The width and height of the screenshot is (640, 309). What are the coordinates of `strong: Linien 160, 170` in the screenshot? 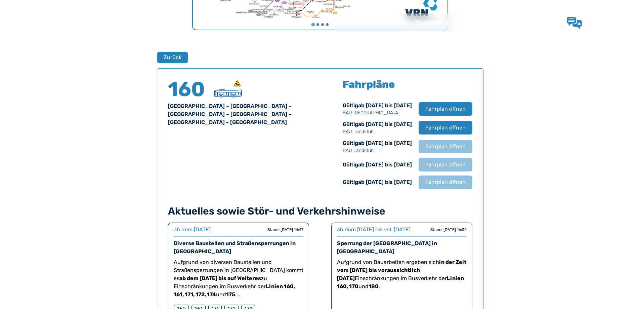 It's located at (401, 282).